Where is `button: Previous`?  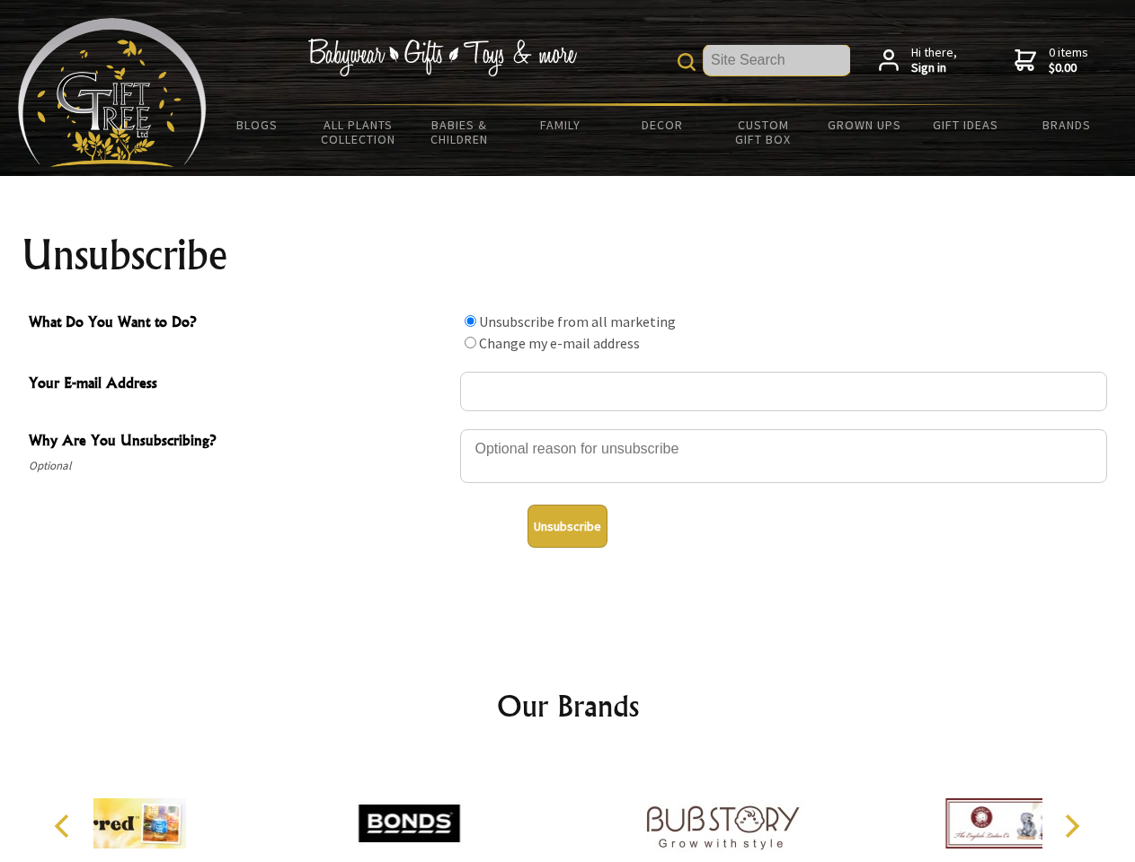
button: Previous is located at coordinates (65, 827).